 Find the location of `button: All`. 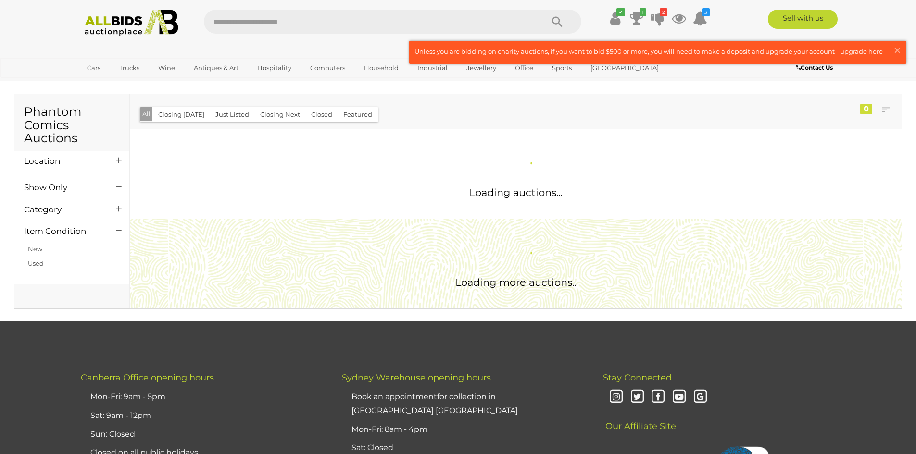

button: All is located at coordinates (146, 114).